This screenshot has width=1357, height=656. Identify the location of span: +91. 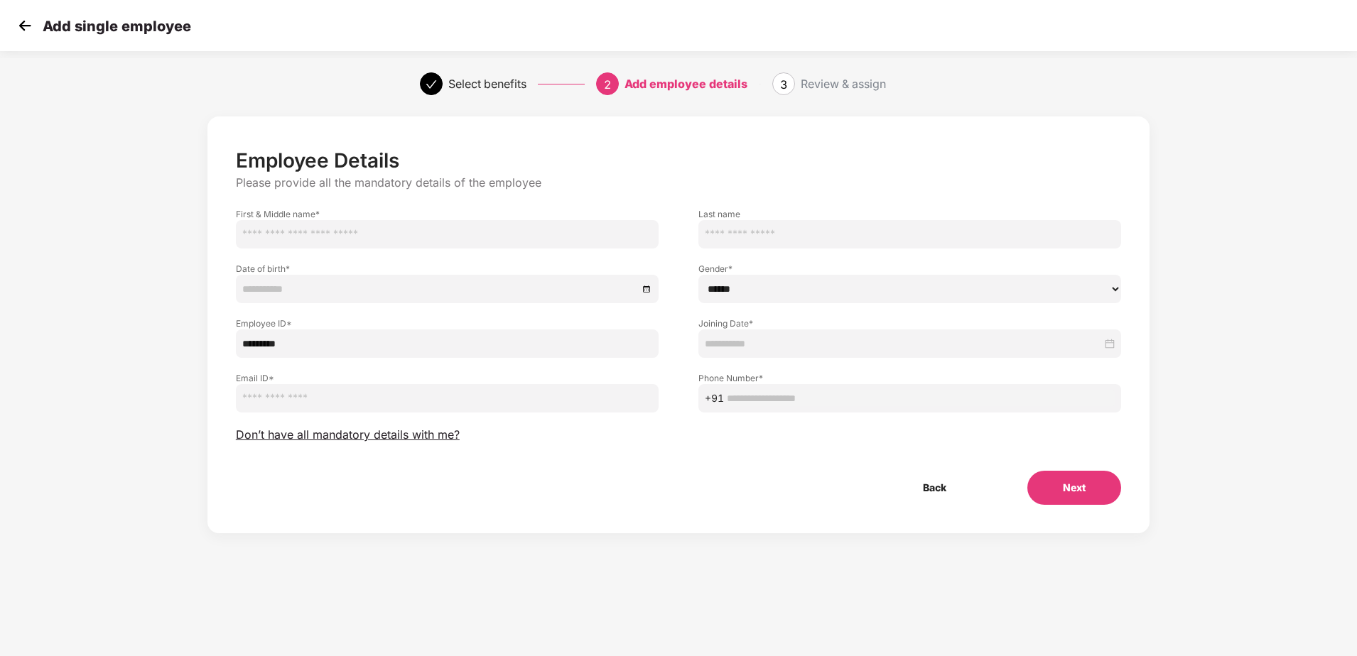
(714, 398).